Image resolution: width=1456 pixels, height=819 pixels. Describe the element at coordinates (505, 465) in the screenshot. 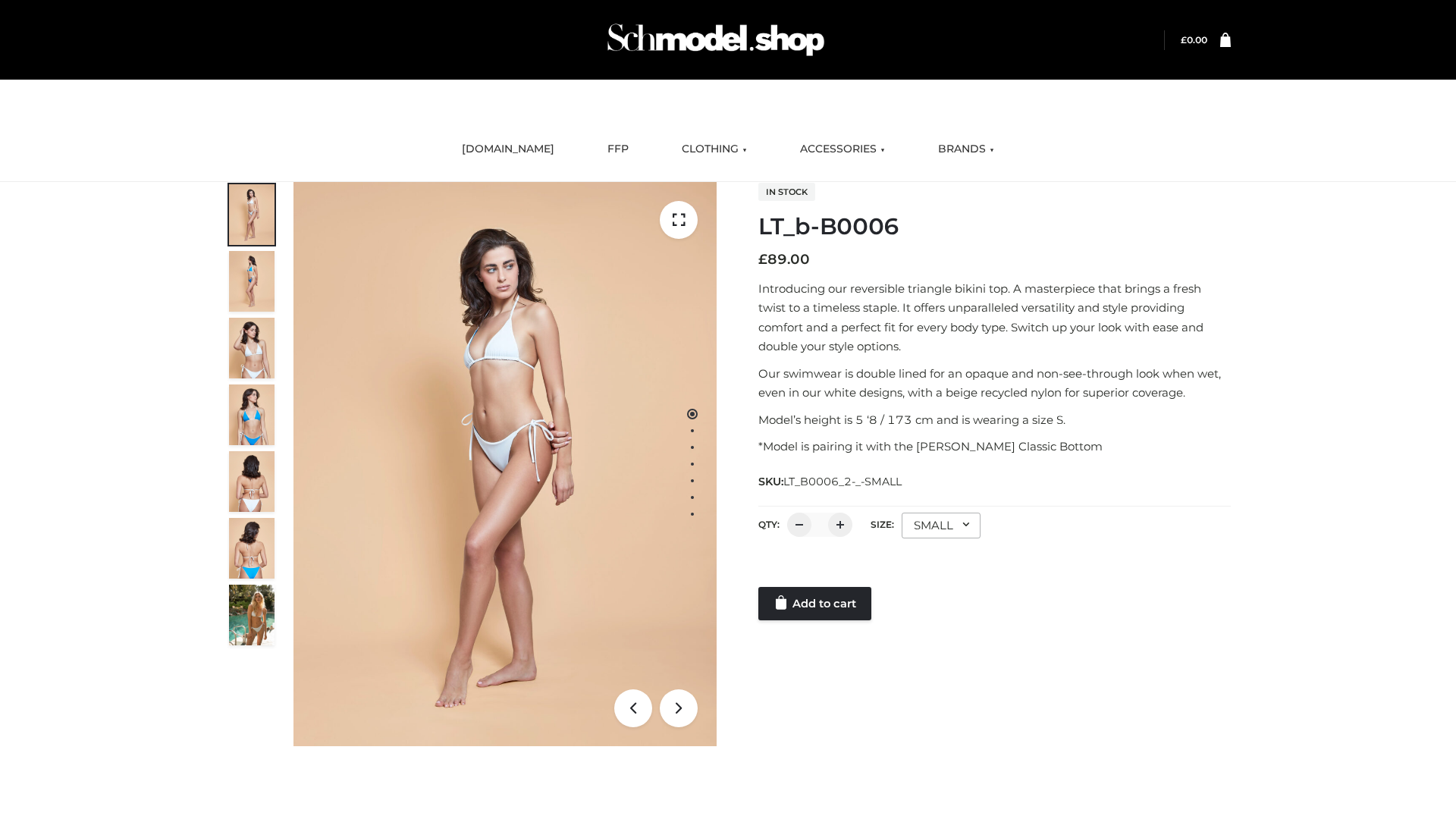

I see `img: ArielClassicBikiniTop_CloudNine_AzureSky_OW114ECO_1` at that location.